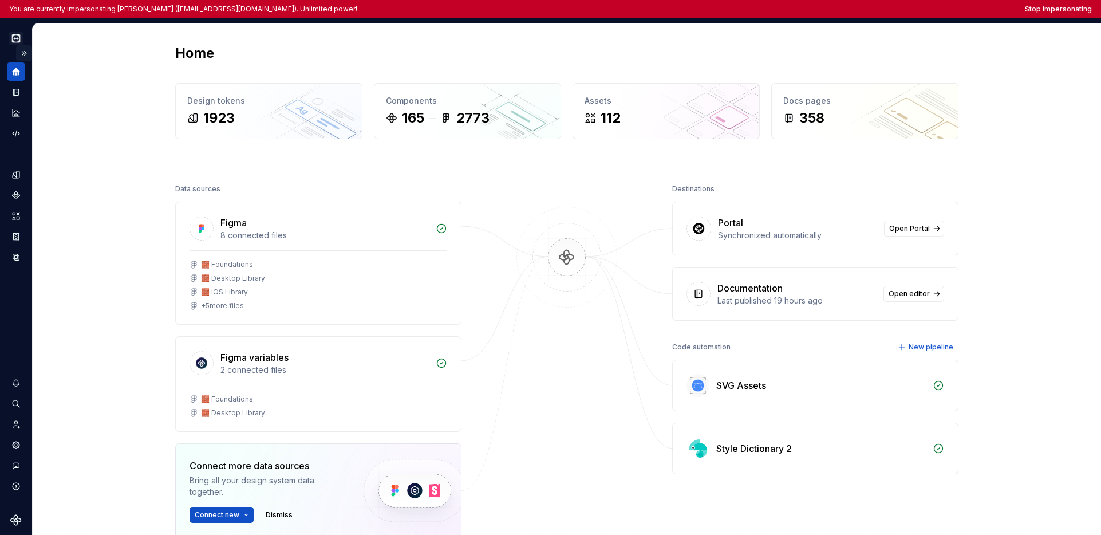 This screenshot has width=1101, height=535. What do you see at coordinates (222, 515) in the screenshot?
I see `button: Connect new` at bounding box center [222, 515].